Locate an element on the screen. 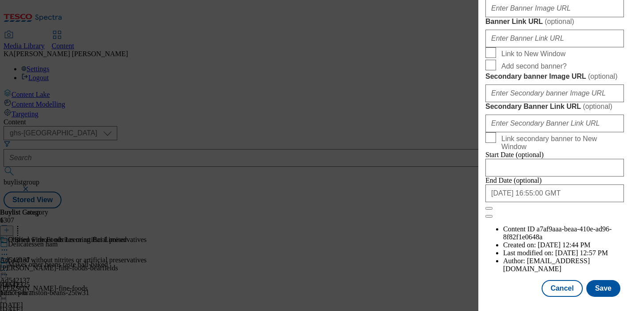  label: Secondary banner Image URL is located at coordinates (554, 77).